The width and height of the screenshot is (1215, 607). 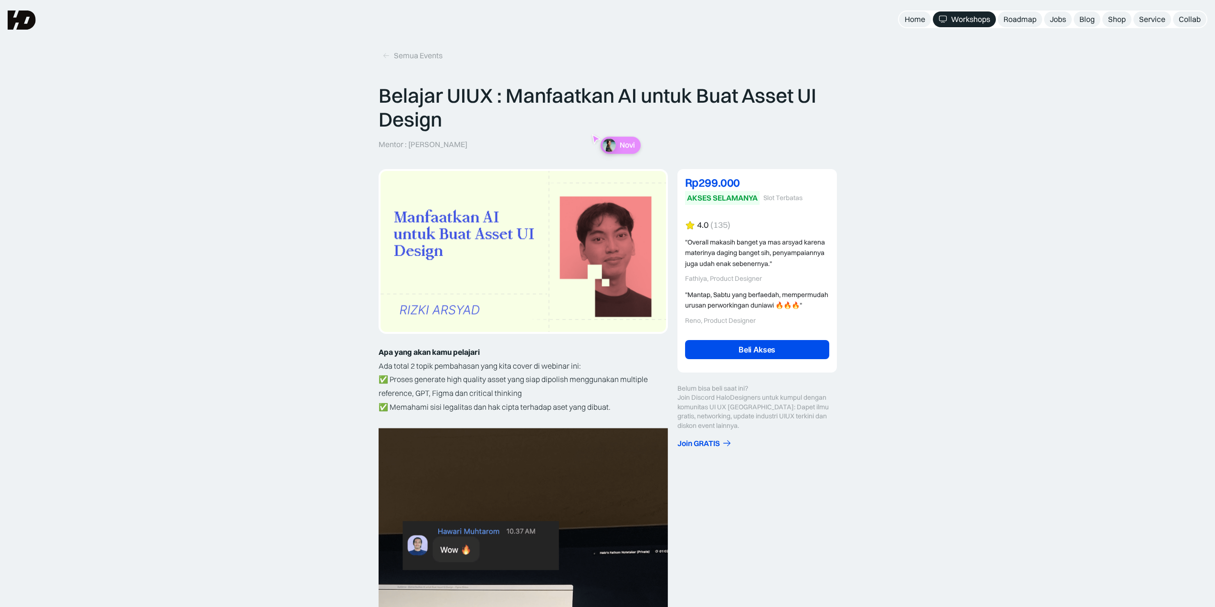 I want to click on div: Belum bisa beli saat ini? Join Discord HaloDesigners untuk kumpul dengan komunitas UI UX [GEOGRAP..., so click(x=757, y=407).